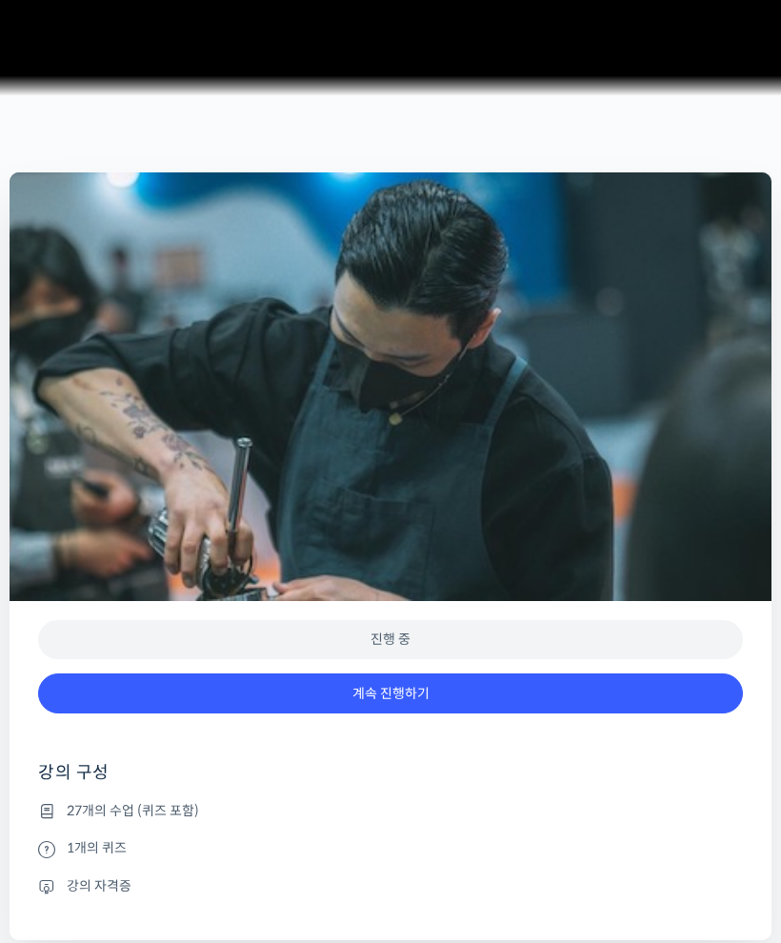 Image resolution: width=781 pixels, height=943 pixels. I want to click on li: 1개의 퀴즈, so click(390, 848).